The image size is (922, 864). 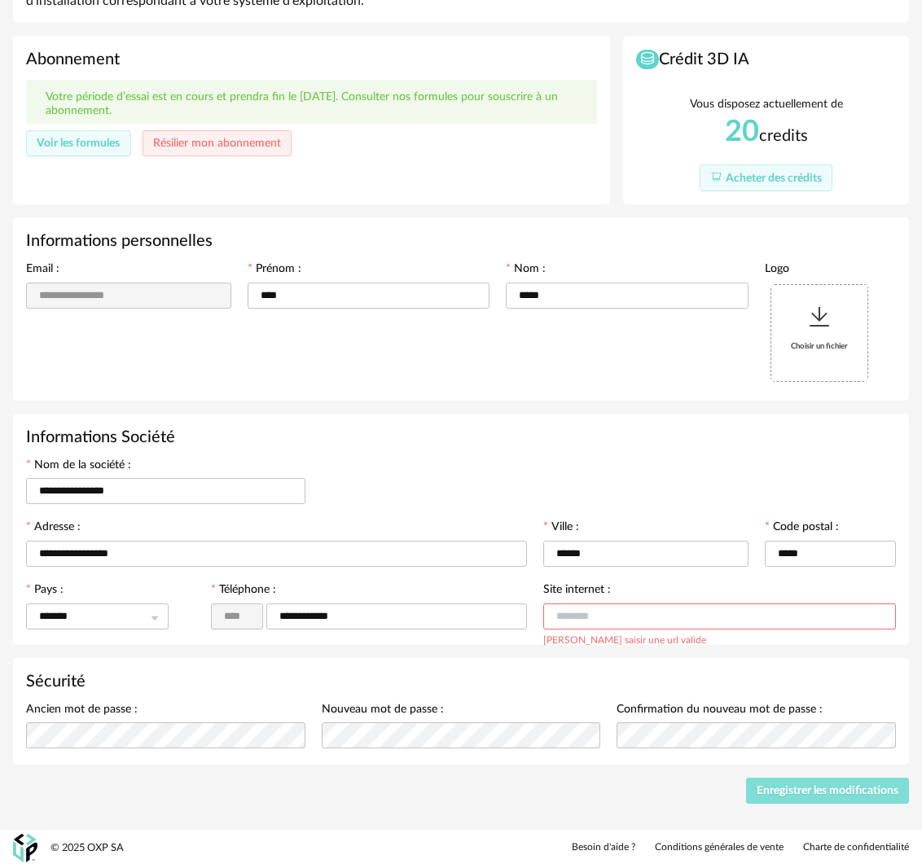 What do you see at coordinates (801, 528) in the screenshot?
I see `label: Code postal :` at bounding box center [801, 528].